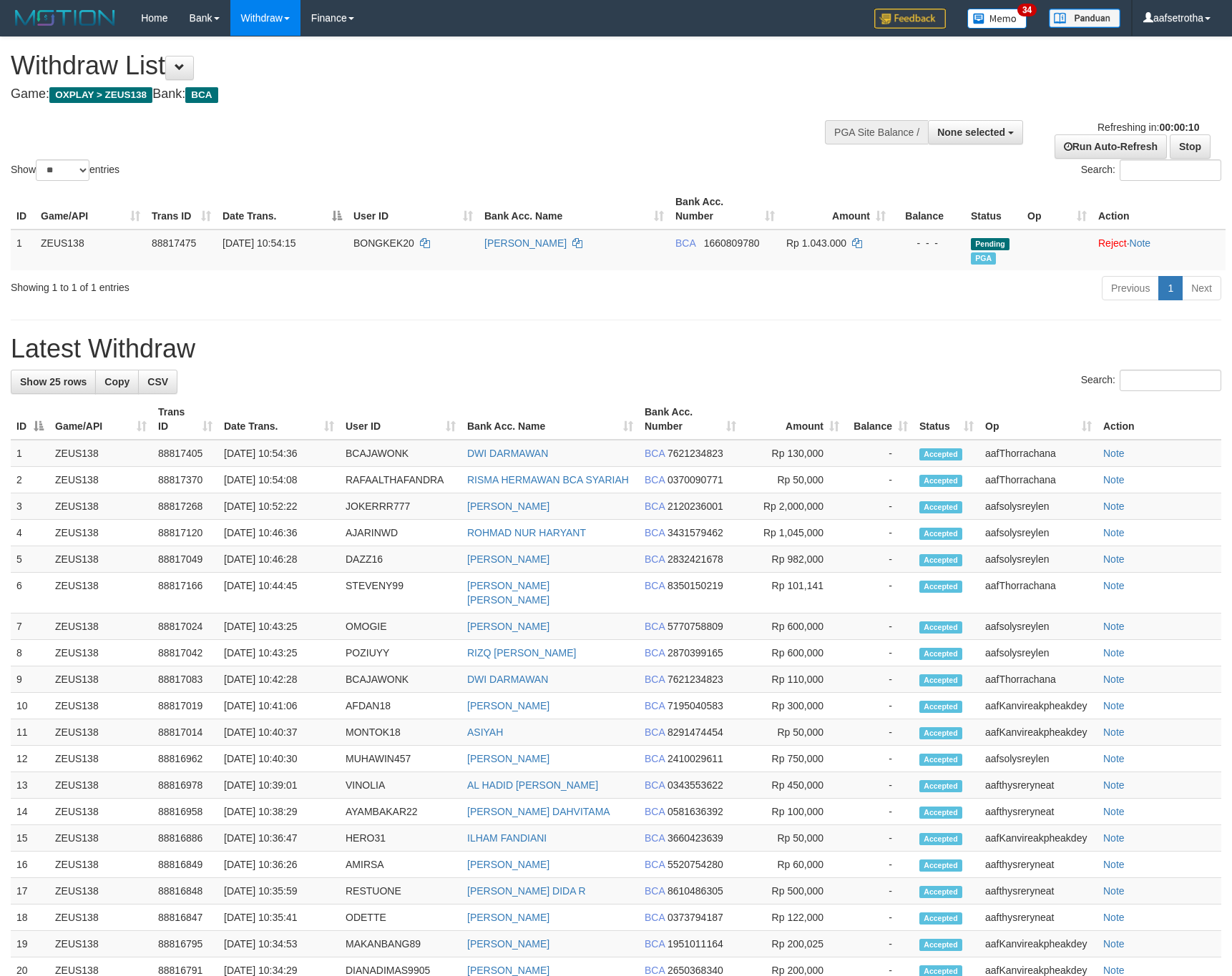 This screenshot has width=1232, height=976. Describe the element at coordinates (548, 480) in the screenshot. I see `a: RISMA HERMAWAN BCA SYARIAH` at that location.